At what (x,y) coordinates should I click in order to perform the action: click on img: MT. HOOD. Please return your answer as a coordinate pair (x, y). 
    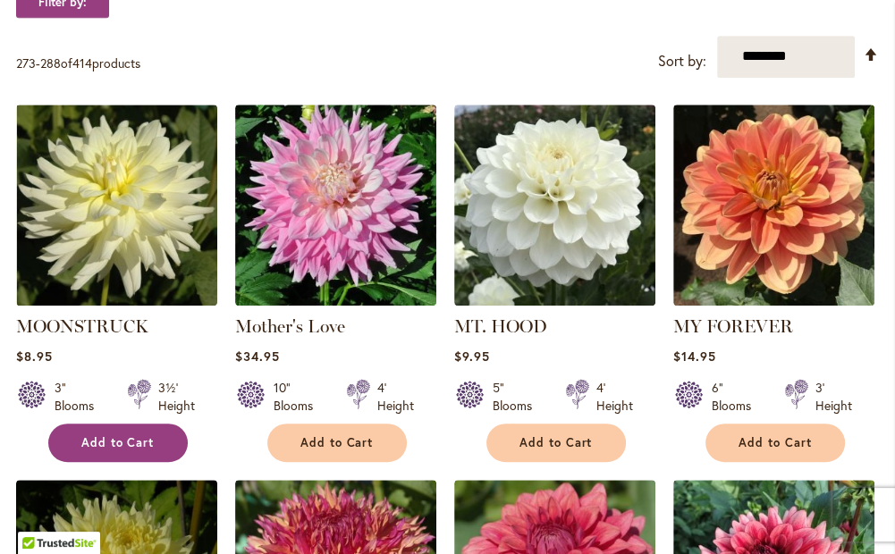
    Looking at the image, I should click on (554, 205).